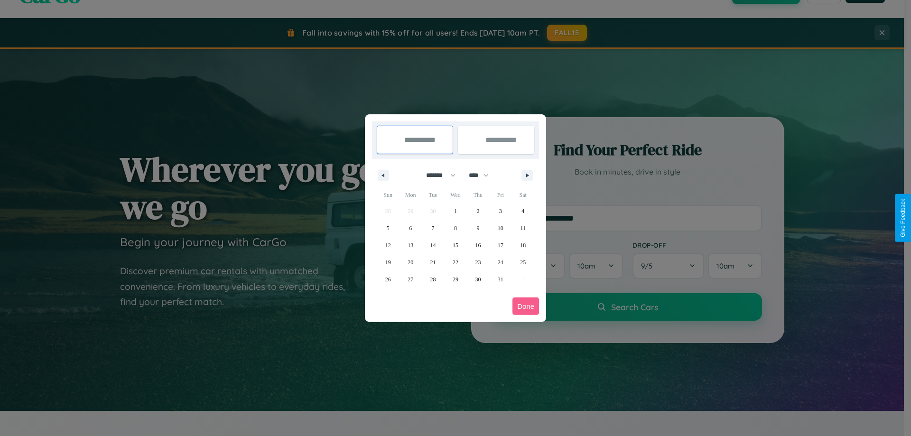 This screenshot has height=436, width=911. What do you see at coordinates (410, 262) in the screenshot?
I see `button: 20` at bounding box center [410, 262].